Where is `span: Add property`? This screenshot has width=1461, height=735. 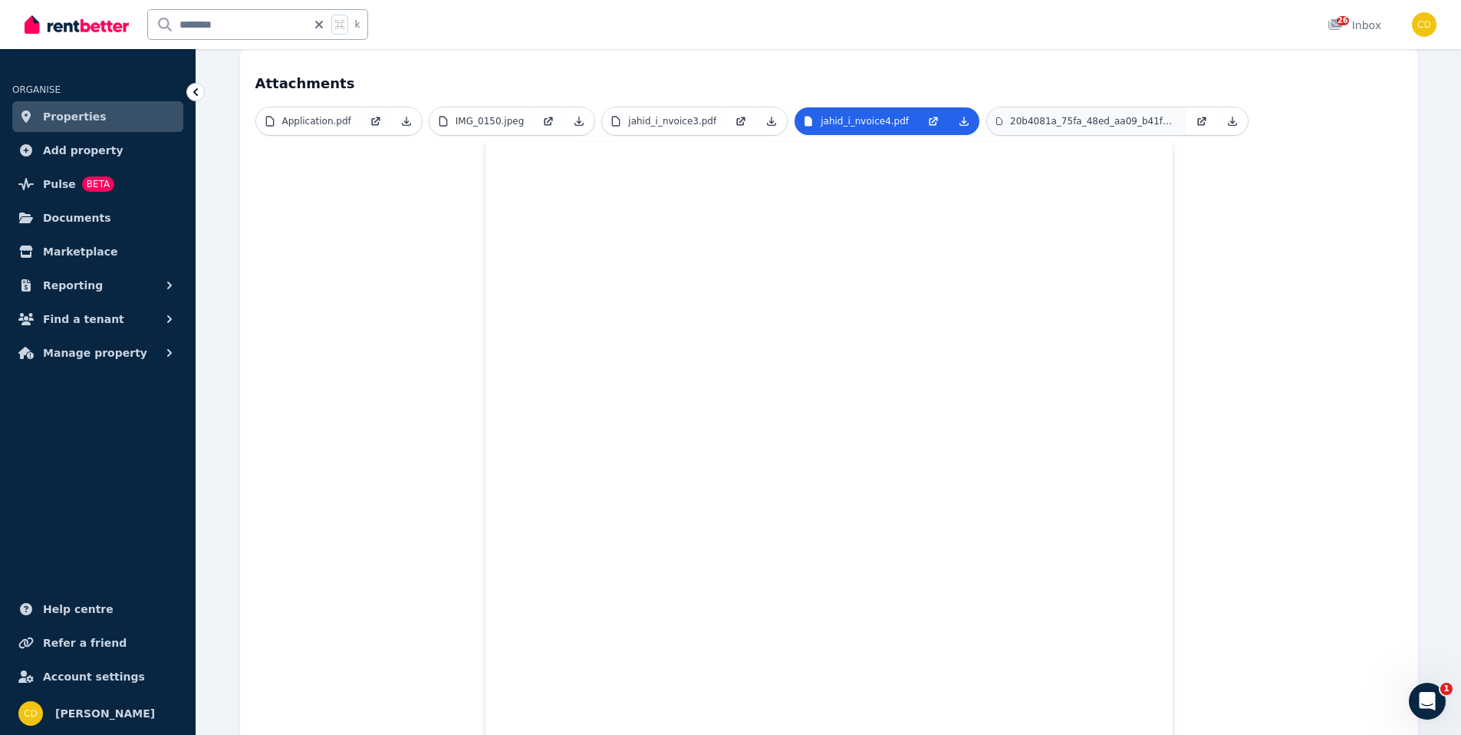 span: Add property is located at coordinates (83, 150).